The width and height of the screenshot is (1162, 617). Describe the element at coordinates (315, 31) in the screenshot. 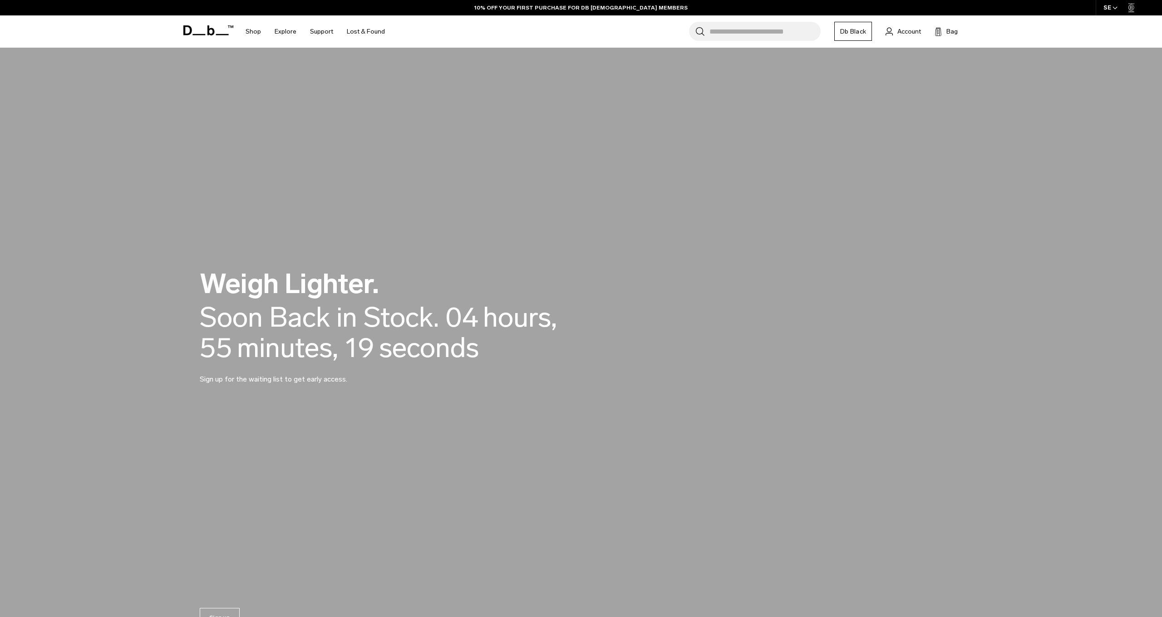

I see `nav: Main Navigation` at that location.